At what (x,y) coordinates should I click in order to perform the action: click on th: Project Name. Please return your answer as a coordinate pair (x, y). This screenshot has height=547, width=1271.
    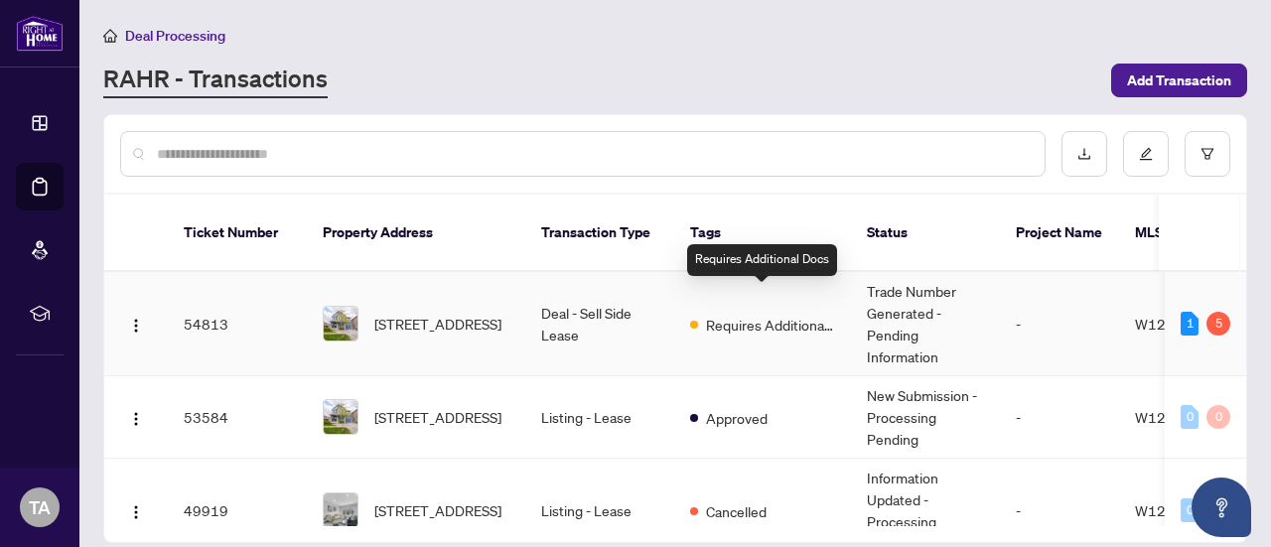
    Looking at the image, I should click on (1060, 233).